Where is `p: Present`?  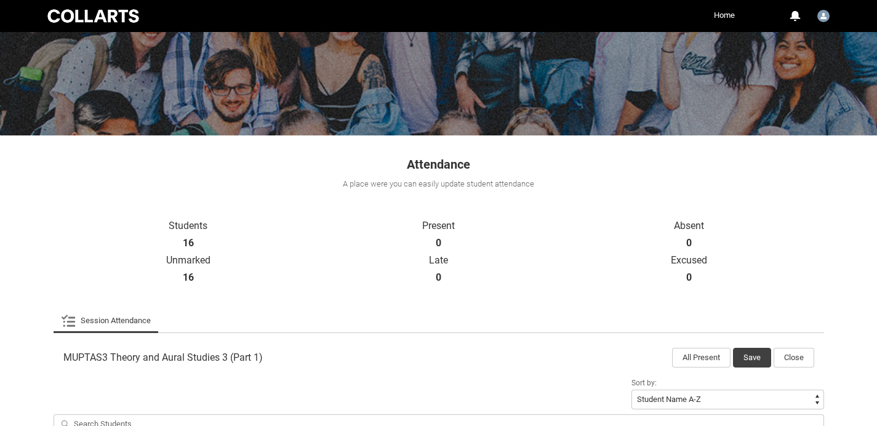 p: Present is located at coordinates (438, 226).